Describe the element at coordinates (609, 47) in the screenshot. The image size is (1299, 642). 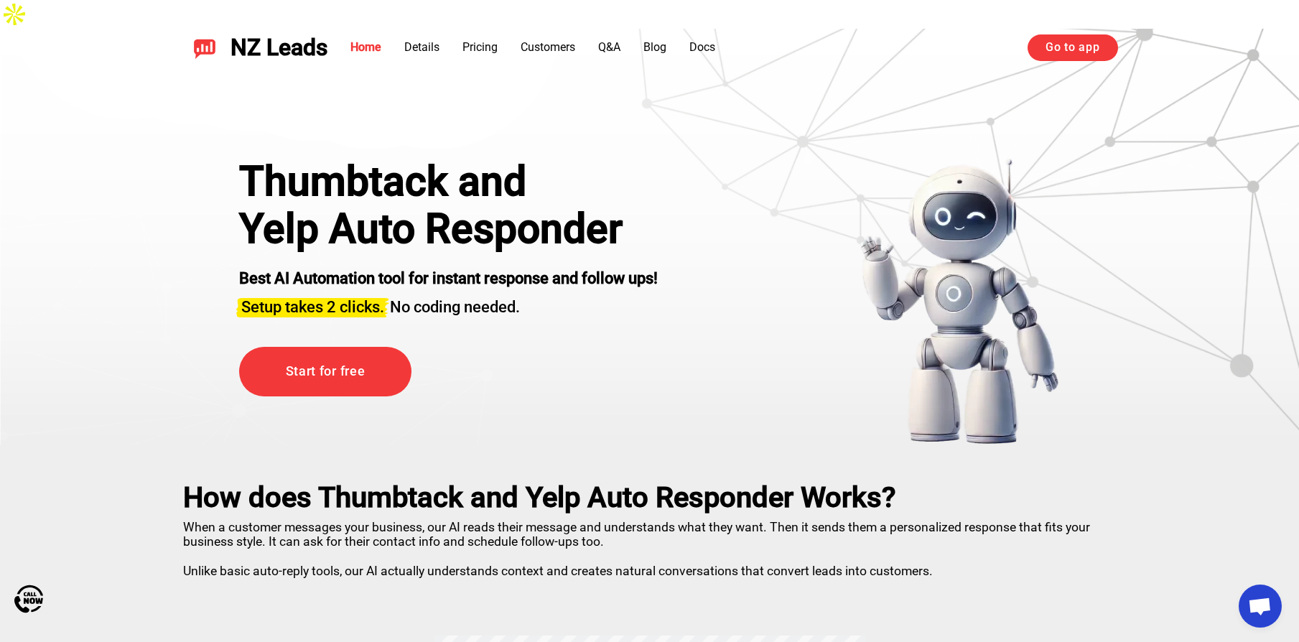
I see `a: Q&A` at that location.